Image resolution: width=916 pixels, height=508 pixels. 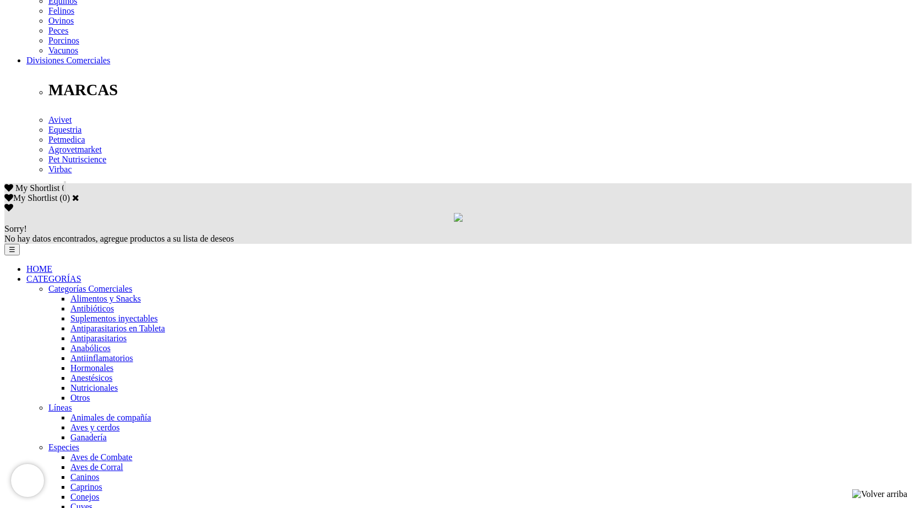 I want to click on span: Antibióticos, so click(x=92, y=308).